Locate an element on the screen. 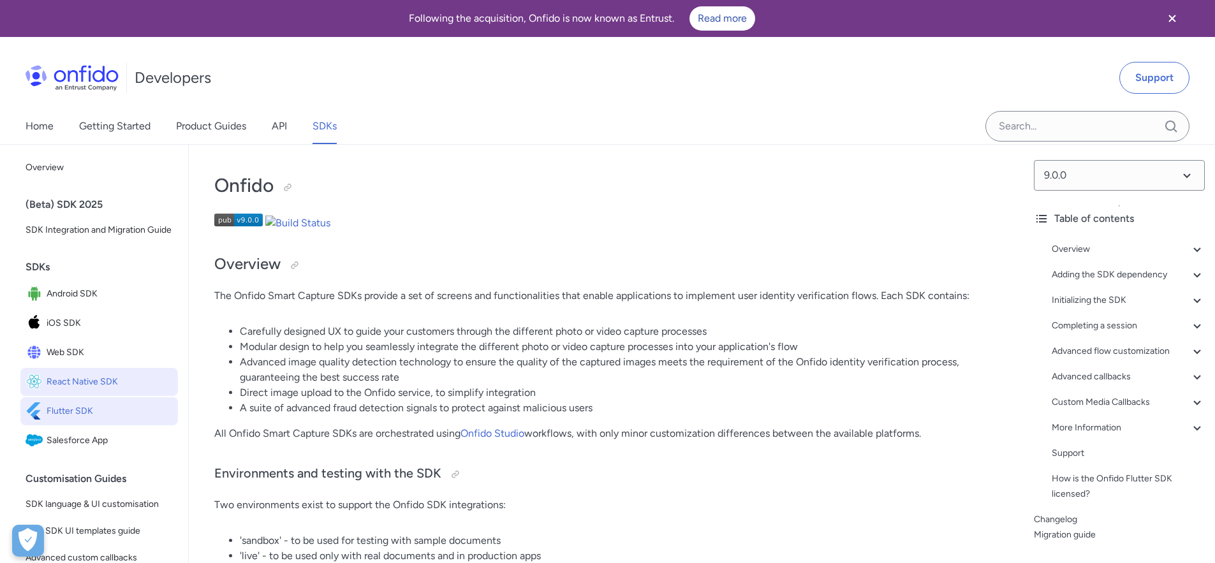  a: API is located at coordinates (279, 126).